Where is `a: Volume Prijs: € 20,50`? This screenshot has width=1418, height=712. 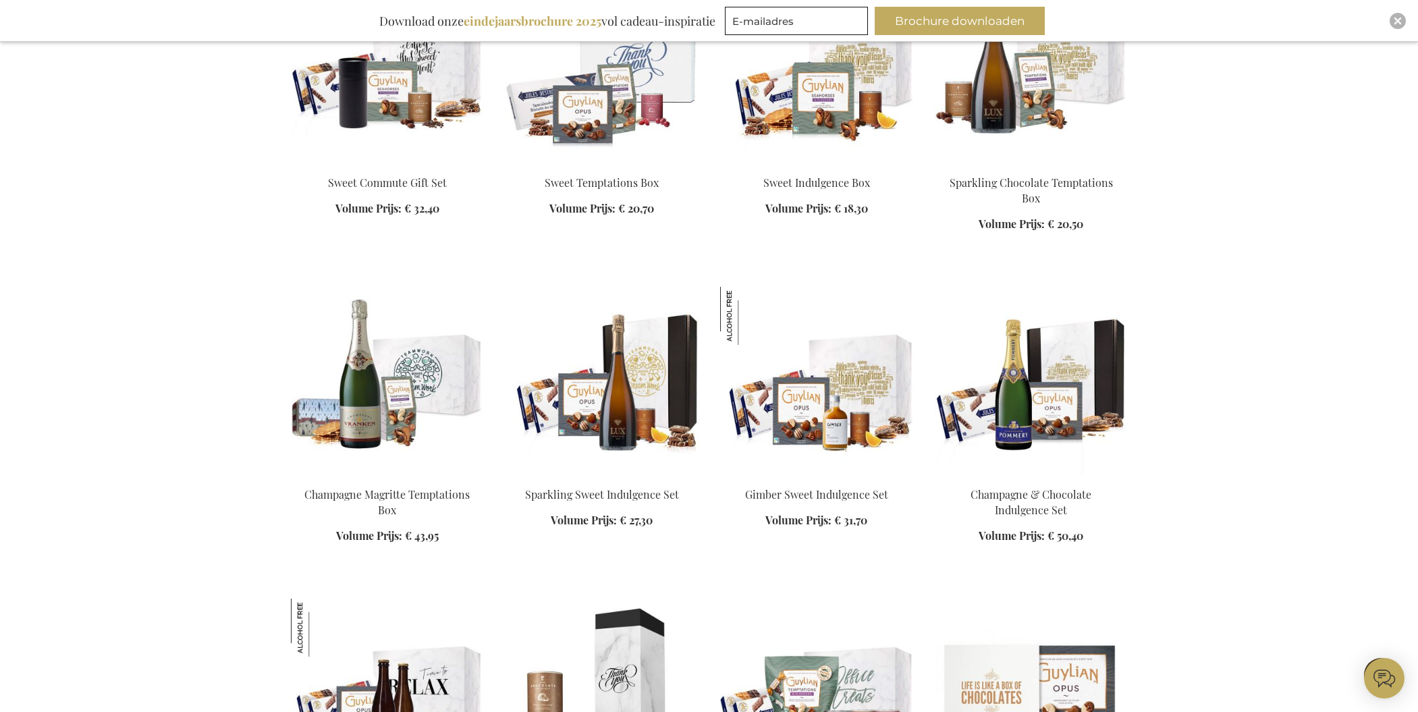 a: Volume Prijs: € 20,50 is located at coordinates (1031, 224).